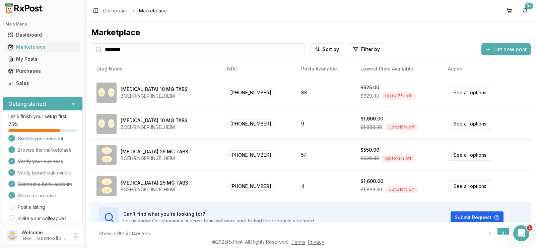  I want to click on td: 9, so click(325, 123).